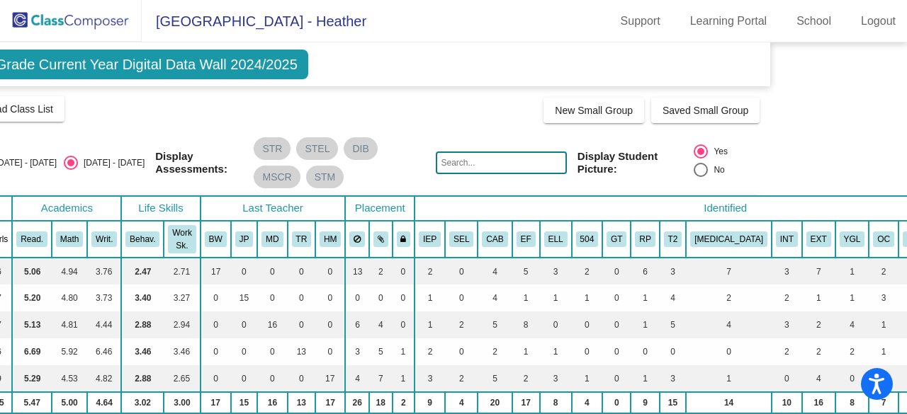  I want to click on td: 5.29, so click(32, 379).